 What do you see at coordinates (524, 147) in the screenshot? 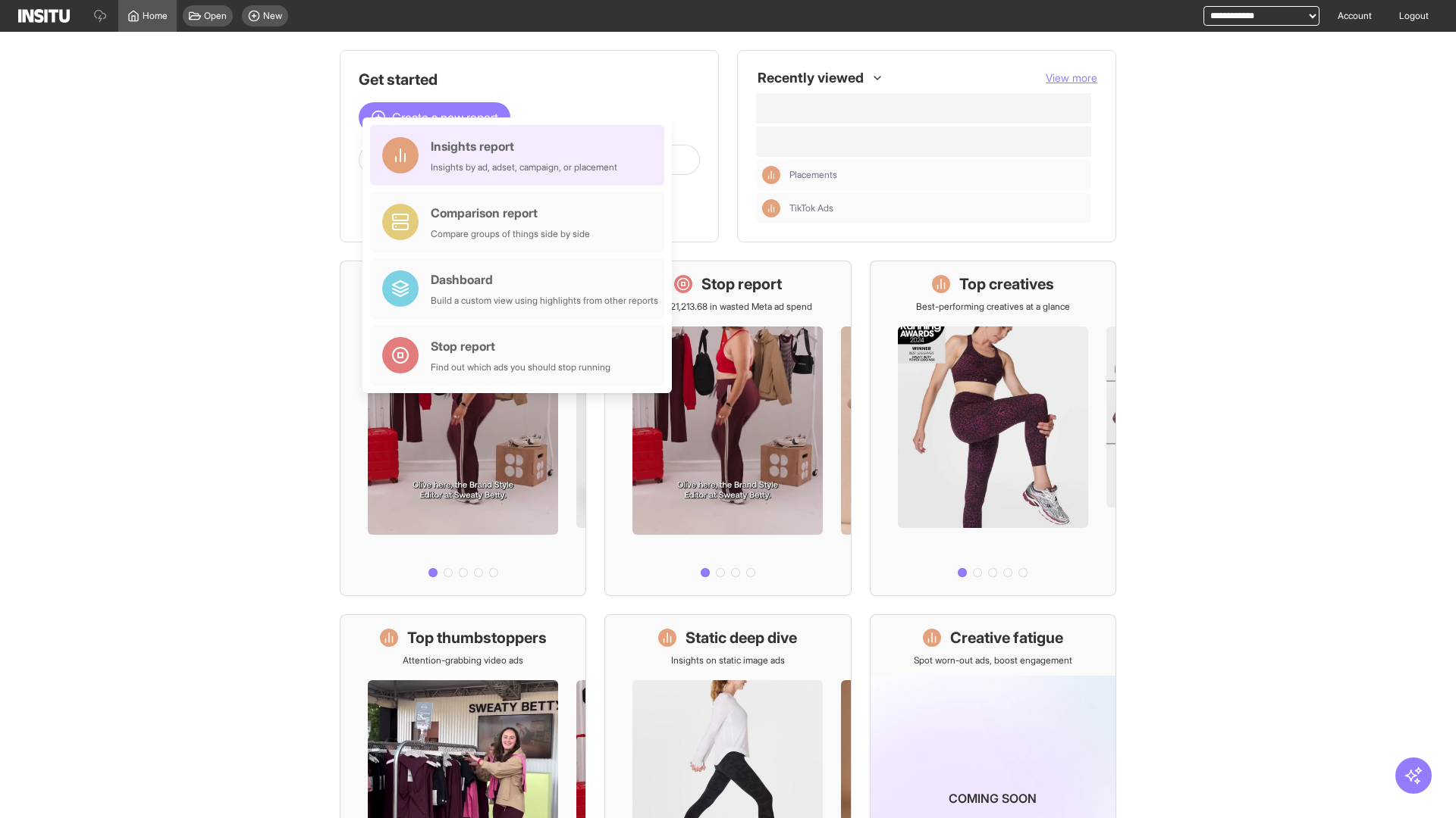
I see `div: Insights report` at bounding box center [524, 147].